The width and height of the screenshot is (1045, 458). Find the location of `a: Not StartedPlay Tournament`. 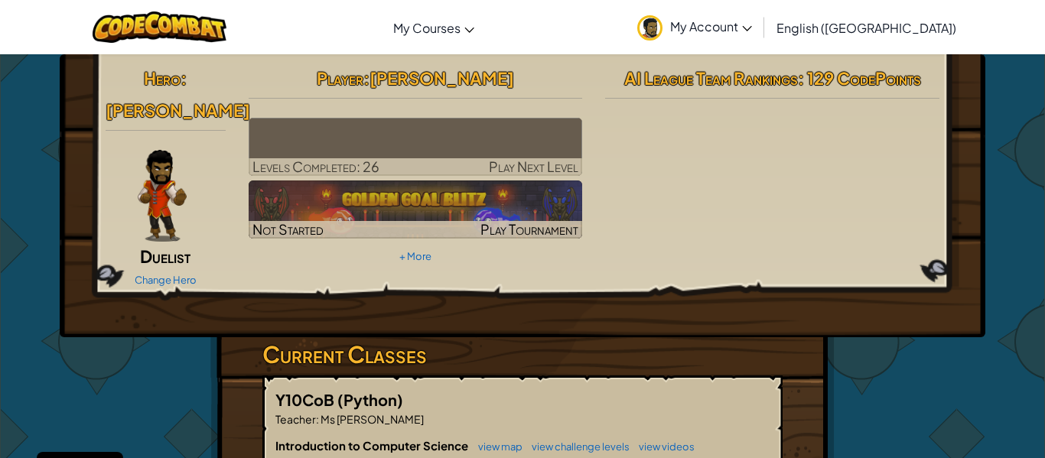

a: Not StartedPlay Tournament is located at coordinates (416, 210).